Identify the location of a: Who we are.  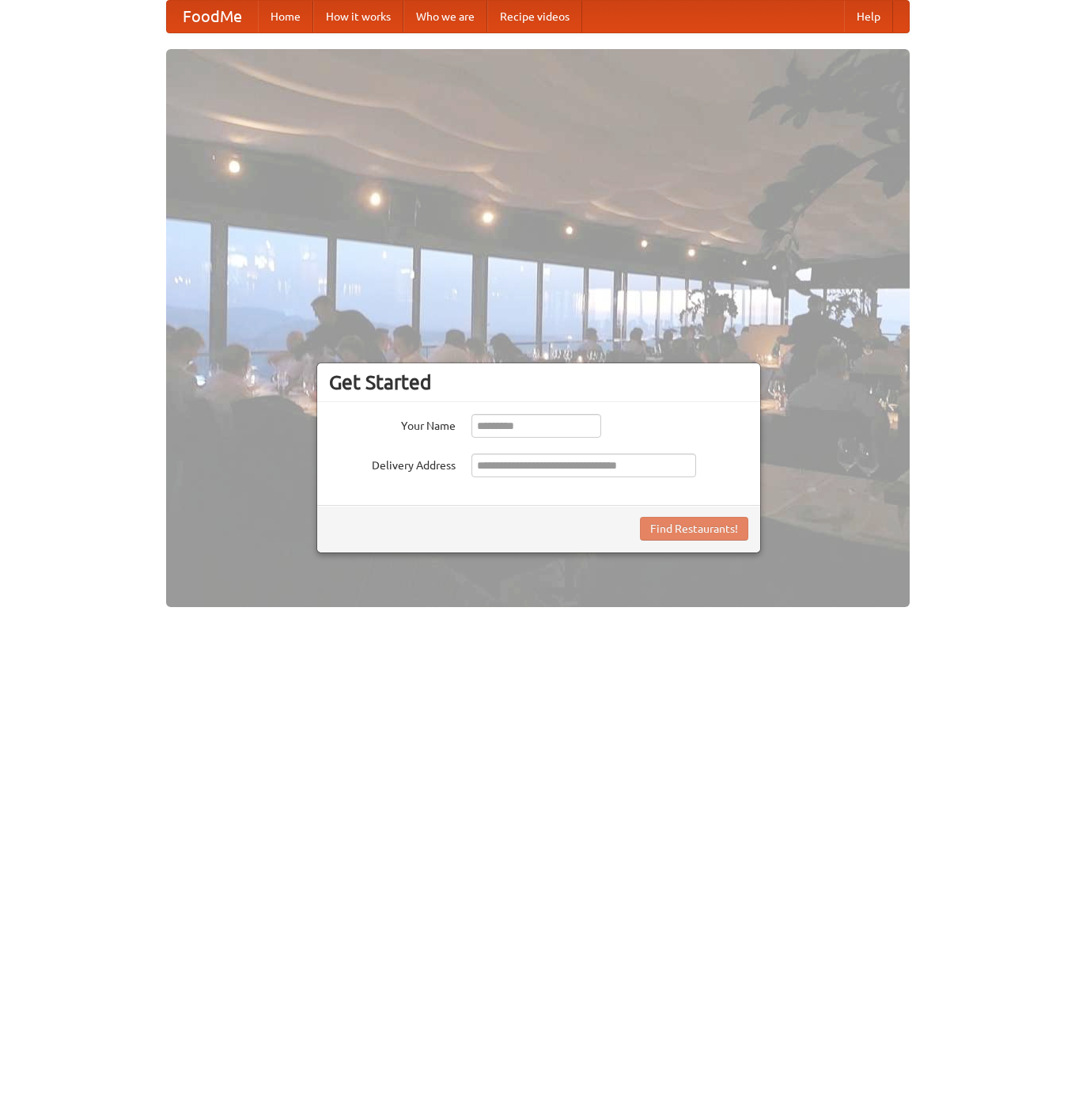
(446, 16).